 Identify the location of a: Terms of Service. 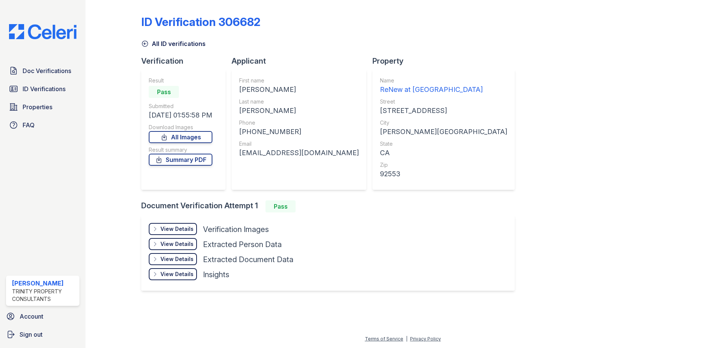
(384, 339).